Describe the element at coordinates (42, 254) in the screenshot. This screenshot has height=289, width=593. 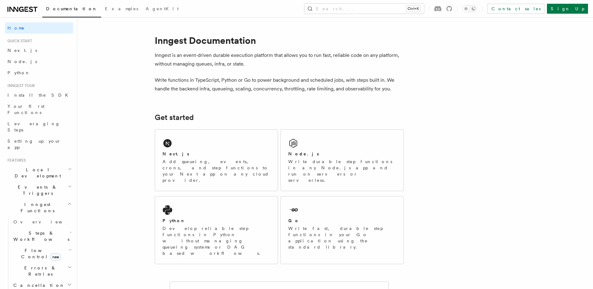
I see `button: Flow Controlnew` at that location.